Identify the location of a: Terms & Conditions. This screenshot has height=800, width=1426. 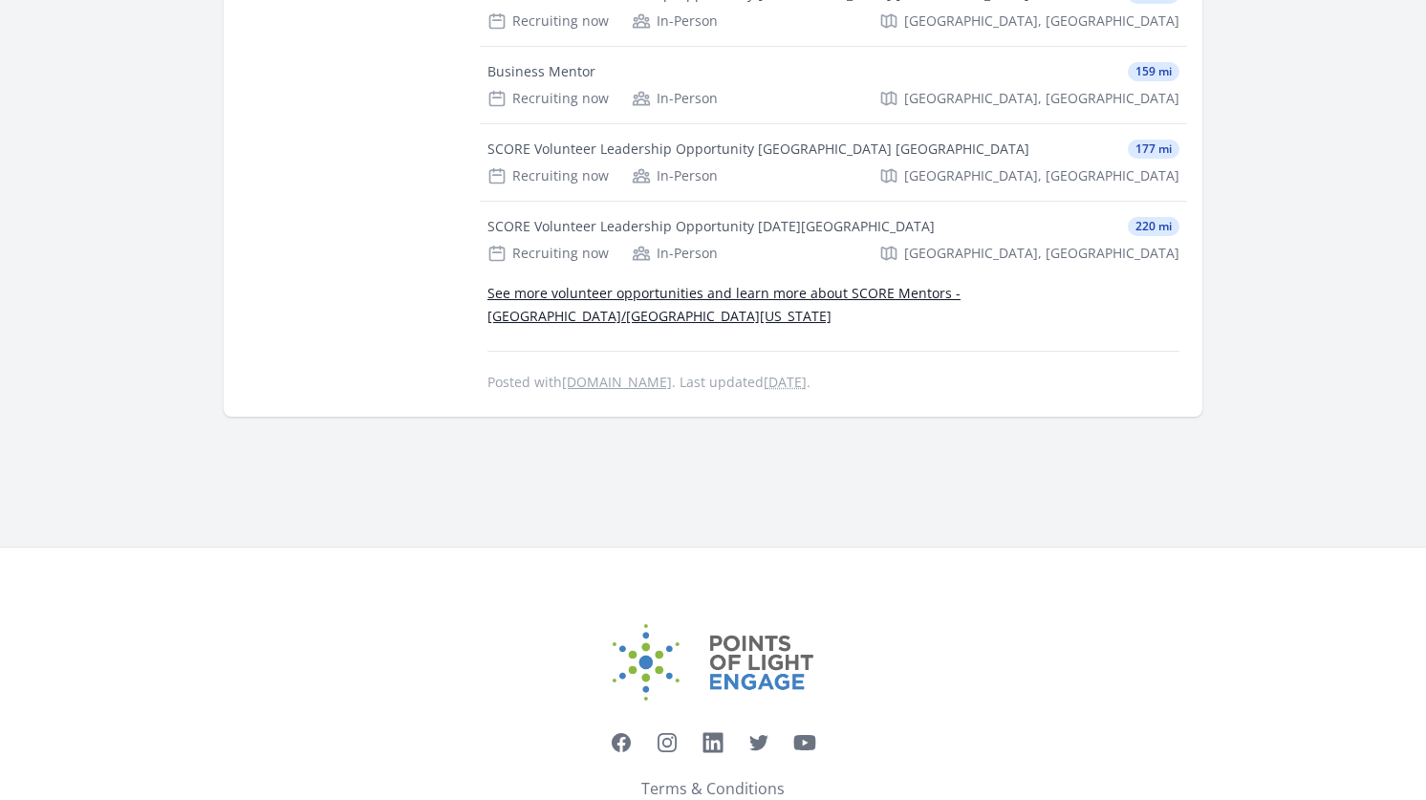
(713, 789).